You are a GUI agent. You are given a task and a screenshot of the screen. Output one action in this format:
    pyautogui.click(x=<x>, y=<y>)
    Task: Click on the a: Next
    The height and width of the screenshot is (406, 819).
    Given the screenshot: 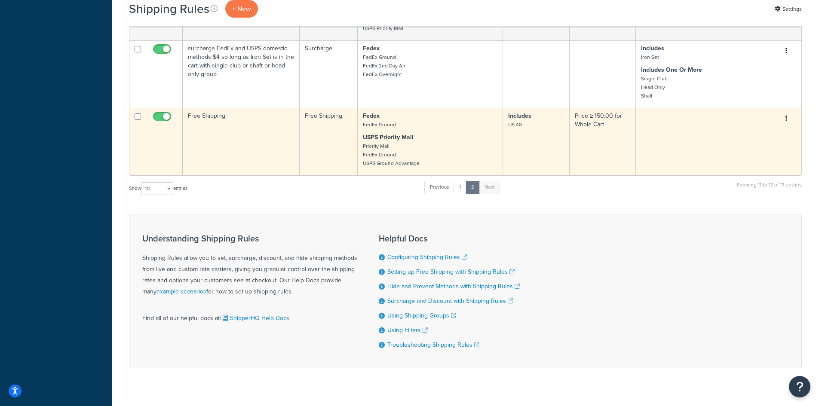 What is the action you would take?
    pyautogui.click(x=489, y=187)
    